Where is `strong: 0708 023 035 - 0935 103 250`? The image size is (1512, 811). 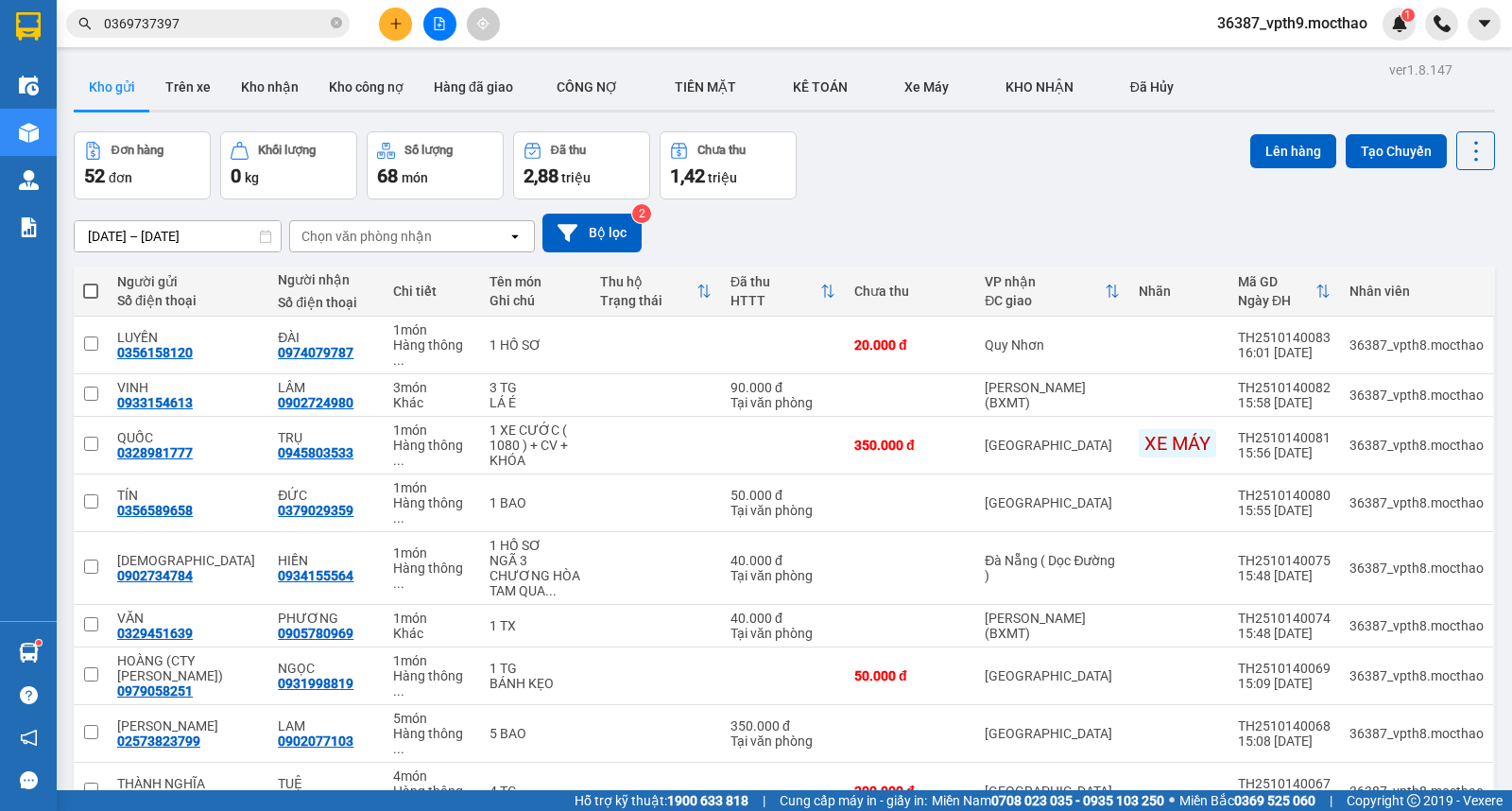 strong: 0708 023 035 - 0935 103 250 is located at coordinates (1077, 800).